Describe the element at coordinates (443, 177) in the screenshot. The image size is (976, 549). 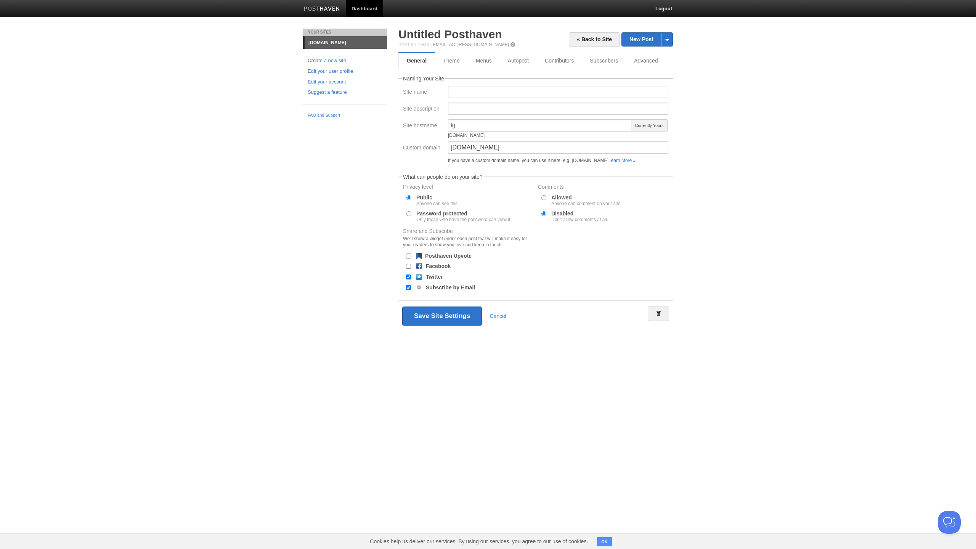
I see `legend: What can people do on your site?` at that location.